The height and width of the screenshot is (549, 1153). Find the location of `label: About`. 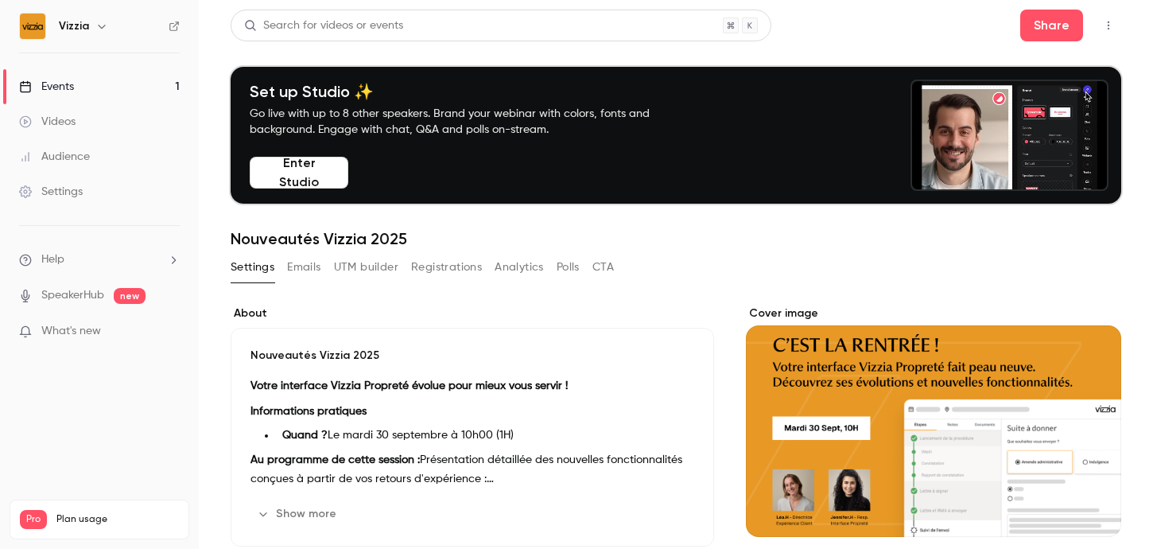

label: About is located at coordinates (472, 313).